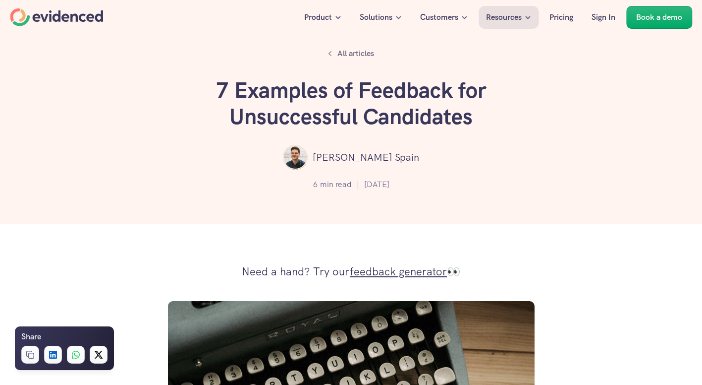  What do you see at coordinates (604, 17) in the screenshot?
I see `a: Sign In` at bounding box center [604, 17].